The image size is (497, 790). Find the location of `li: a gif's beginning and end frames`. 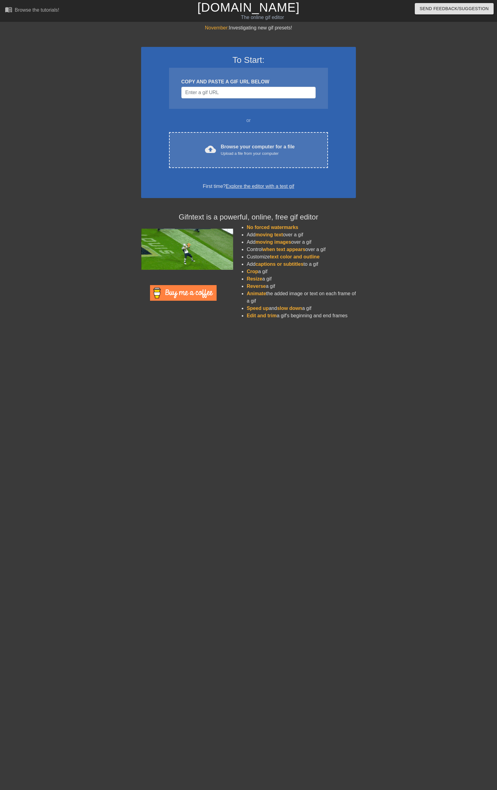

li: a gif's beginning and end frames is located at coordinates (301, 316).